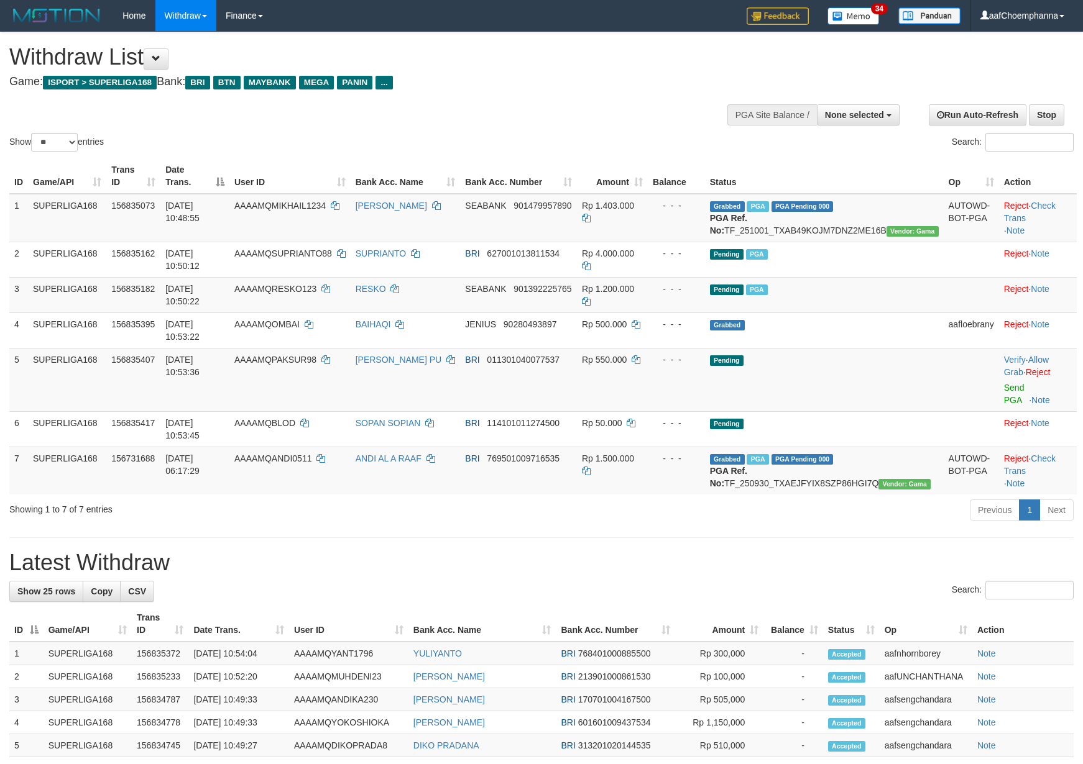 This screenshot has height=764, width=1083. I want to click on span: BTN, so click(227, 83).